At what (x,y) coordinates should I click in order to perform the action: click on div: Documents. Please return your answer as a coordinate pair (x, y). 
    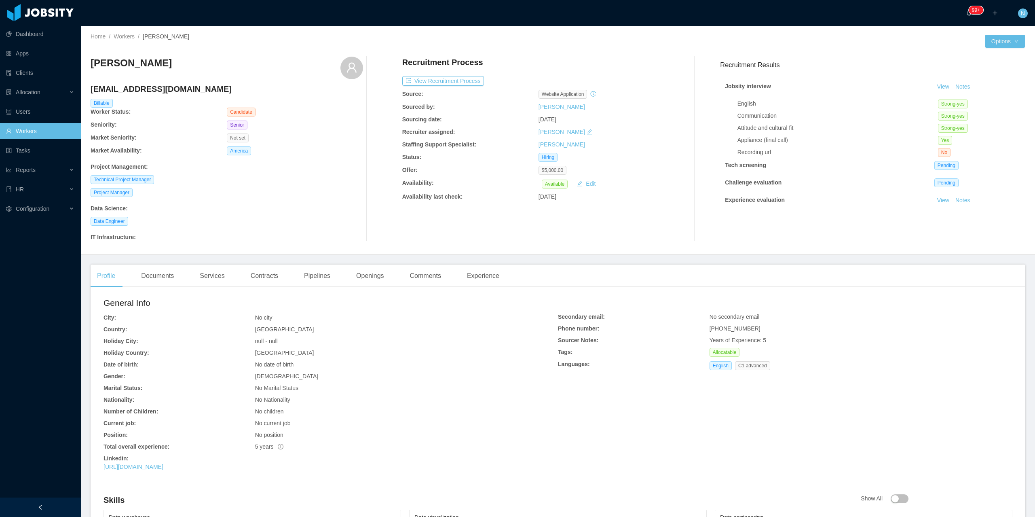
    Looking at the image, I should click on (157, 276).